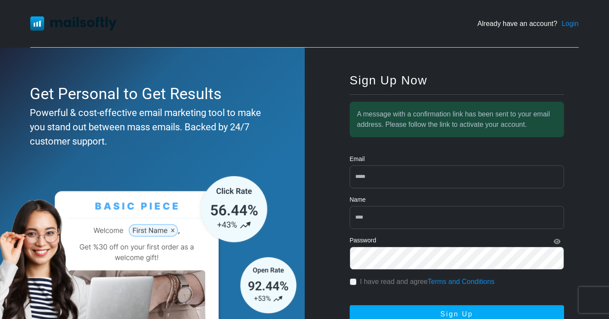 This screenshot has height=319, width=609. Describe the element at coordinates (150, 127) in the screenshot. I see `div: Powerful & cost-effective email marketing tool to make you stand out between mass emails. Backed ...` at that location.